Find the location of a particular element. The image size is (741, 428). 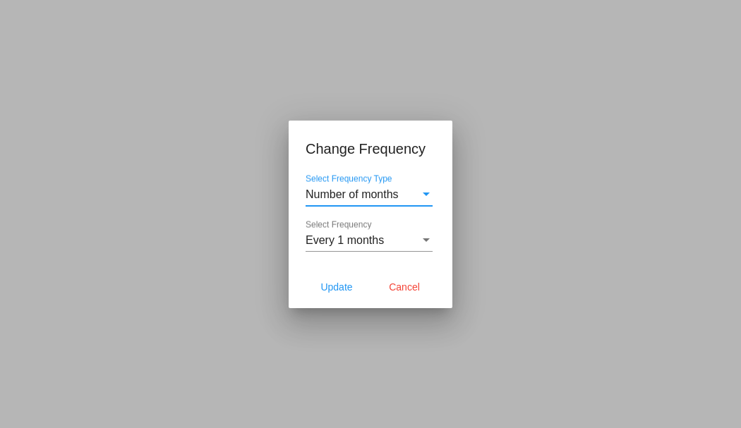

h1: Change Frequency is located at coordinates (370, 149).